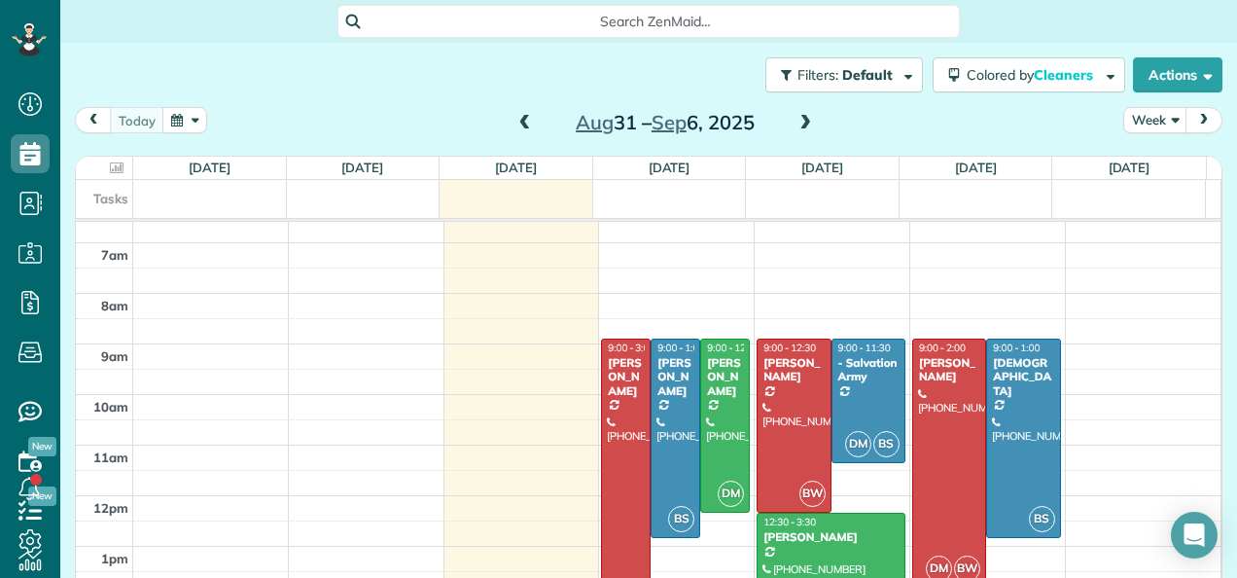 The width and height of the screenshot is (1237, 578). What do you see at coordinates (115, 356) in the screenshot?
I see `span: 9am` at bounding box center [115, 356].